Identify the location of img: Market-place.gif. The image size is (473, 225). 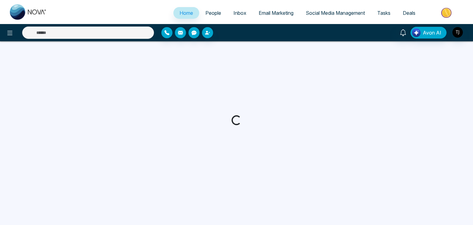
(447, 13).